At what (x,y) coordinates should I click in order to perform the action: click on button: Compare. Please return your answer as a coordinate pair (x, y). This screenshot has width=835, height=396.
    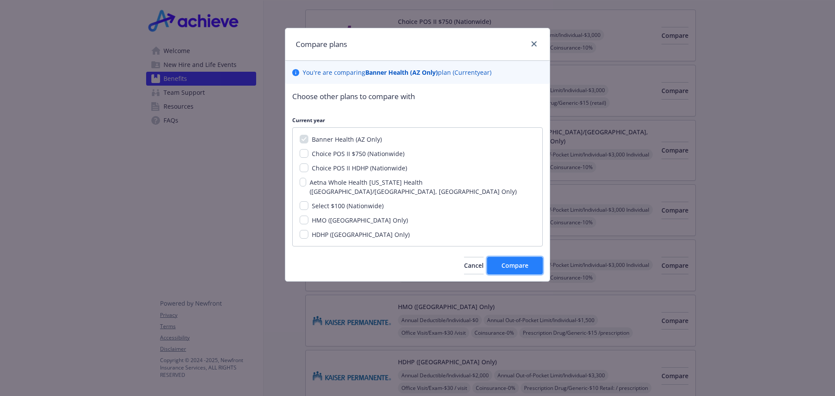
    Looking at the image, I should click on (515, 266).